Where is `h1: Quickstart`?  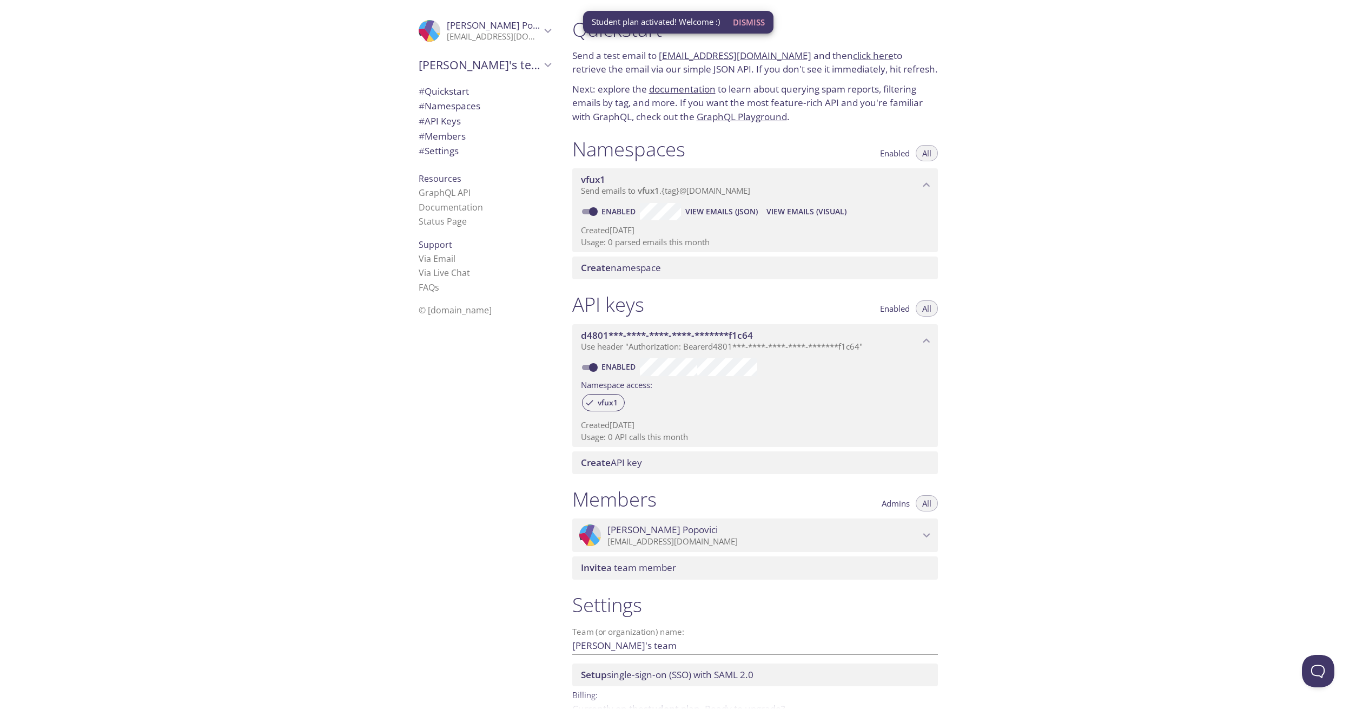
h1: Quickstart is located at coordinates (755, 29).